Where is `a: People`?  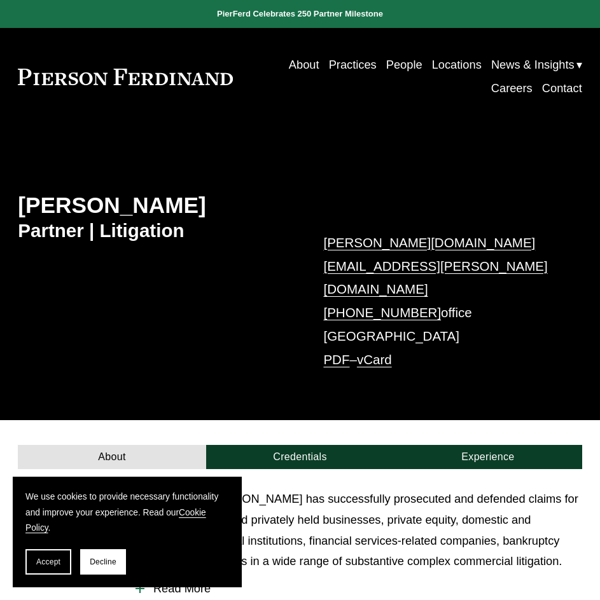
a: People is located at coordinates (404, 65).